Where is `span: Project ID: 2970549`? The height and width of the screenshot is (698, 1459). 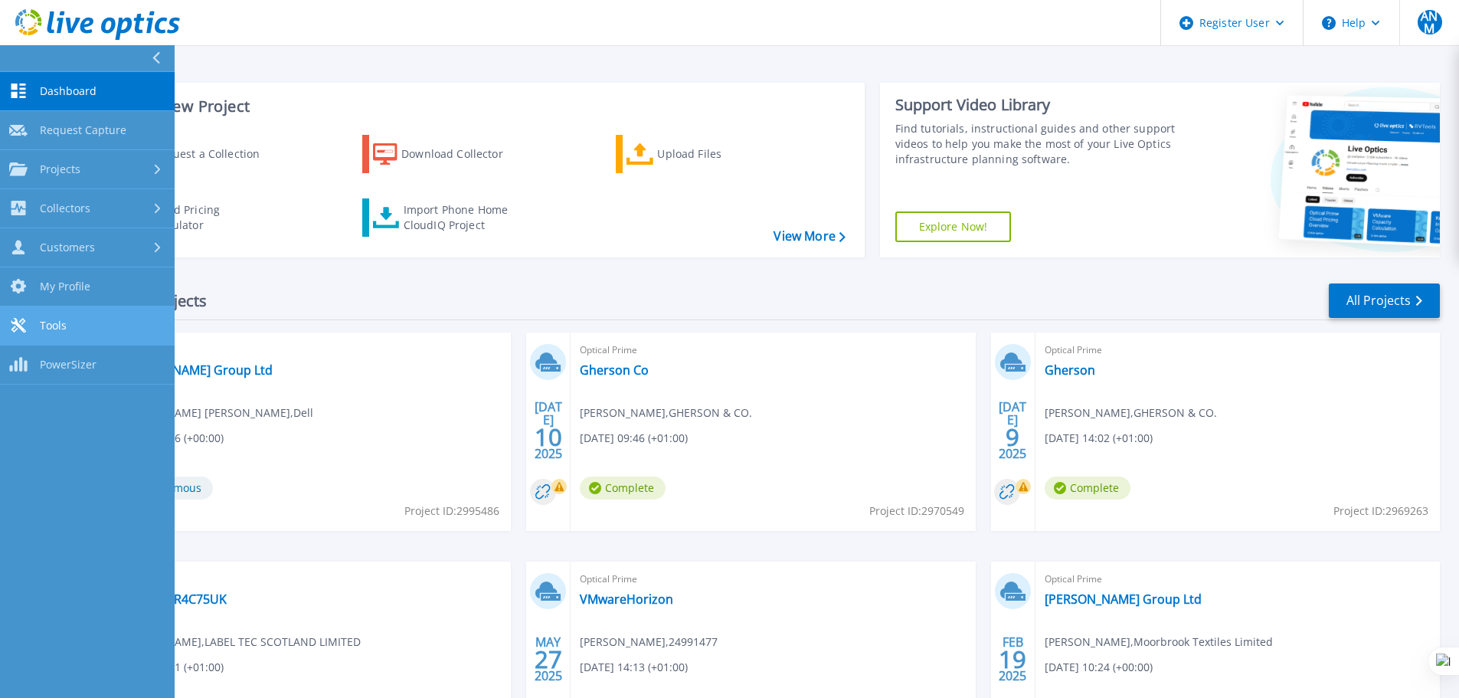
span: Project ID: 2970549 is located at coordinates (917, 511).